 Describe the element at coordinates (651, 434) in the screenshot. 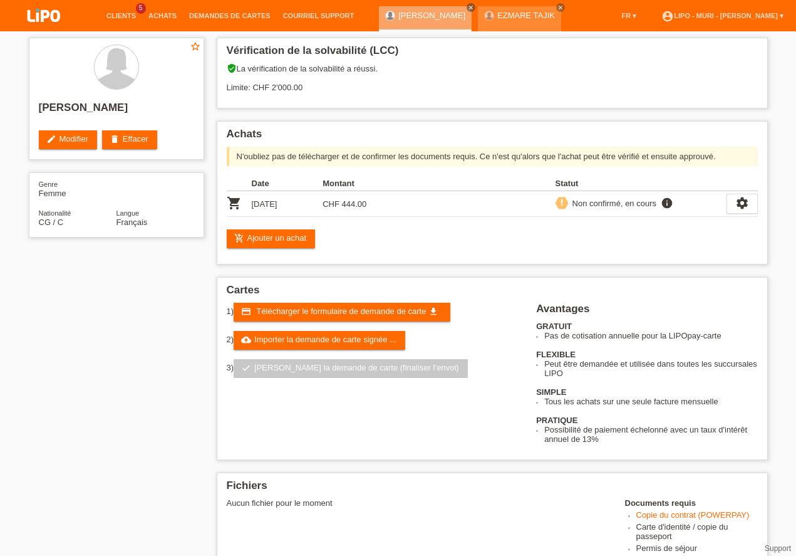

I see `li: Possibilité de paiement échelonné avec un taux d'intérêt annuel de 13%` at that location.